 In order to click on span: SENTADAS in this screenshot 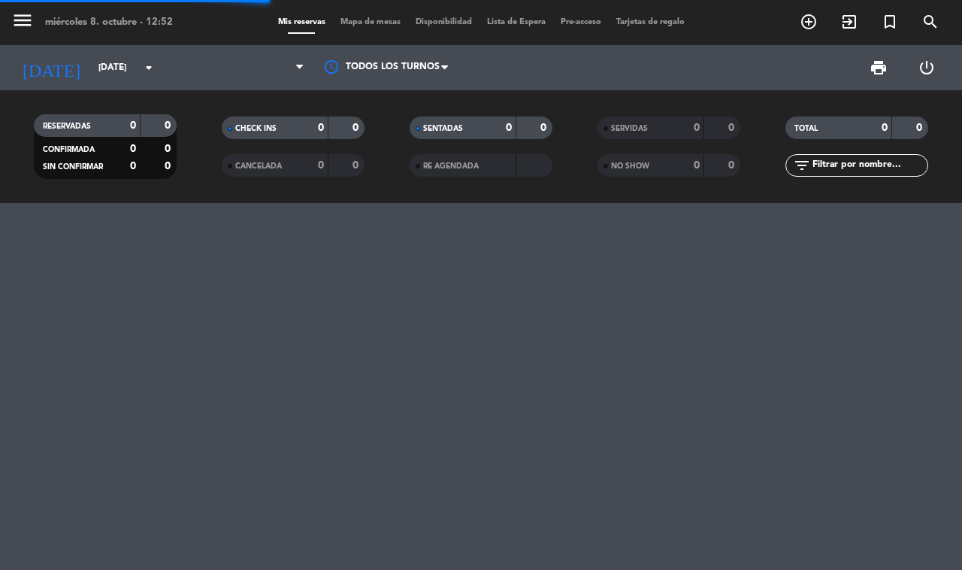, I will do `click(443, 129)`.